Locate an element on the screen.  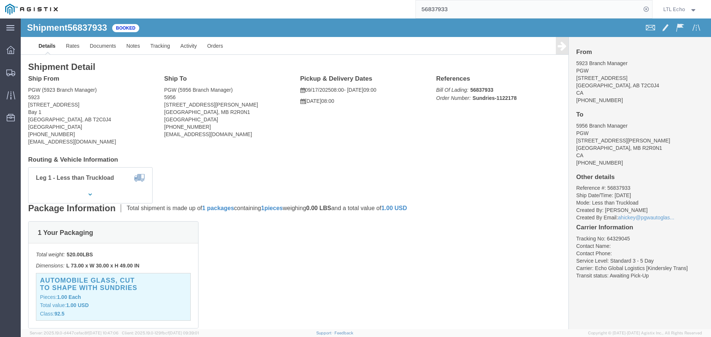
span: Server: 2025.19.0-d447cefac8f is located at coordinates (74, 333).